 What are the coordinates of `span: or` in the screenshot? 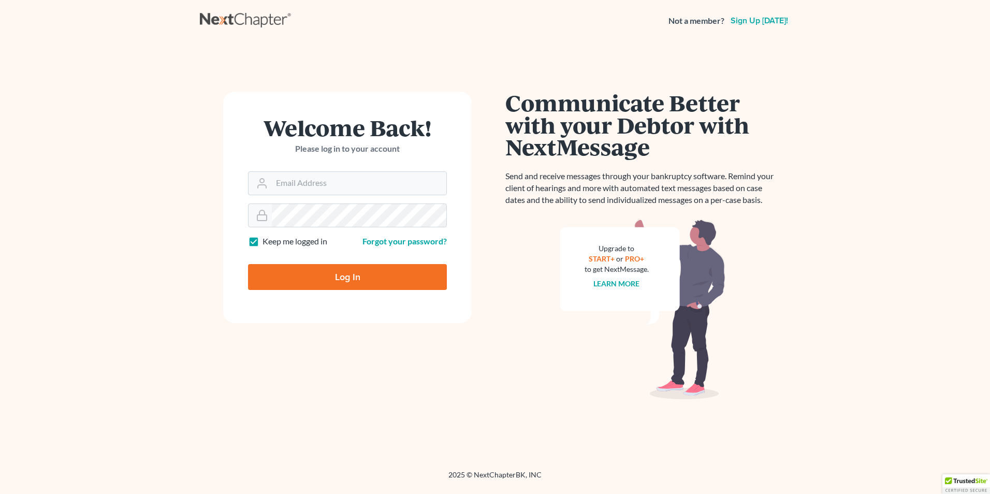 It's located at (620, 258).